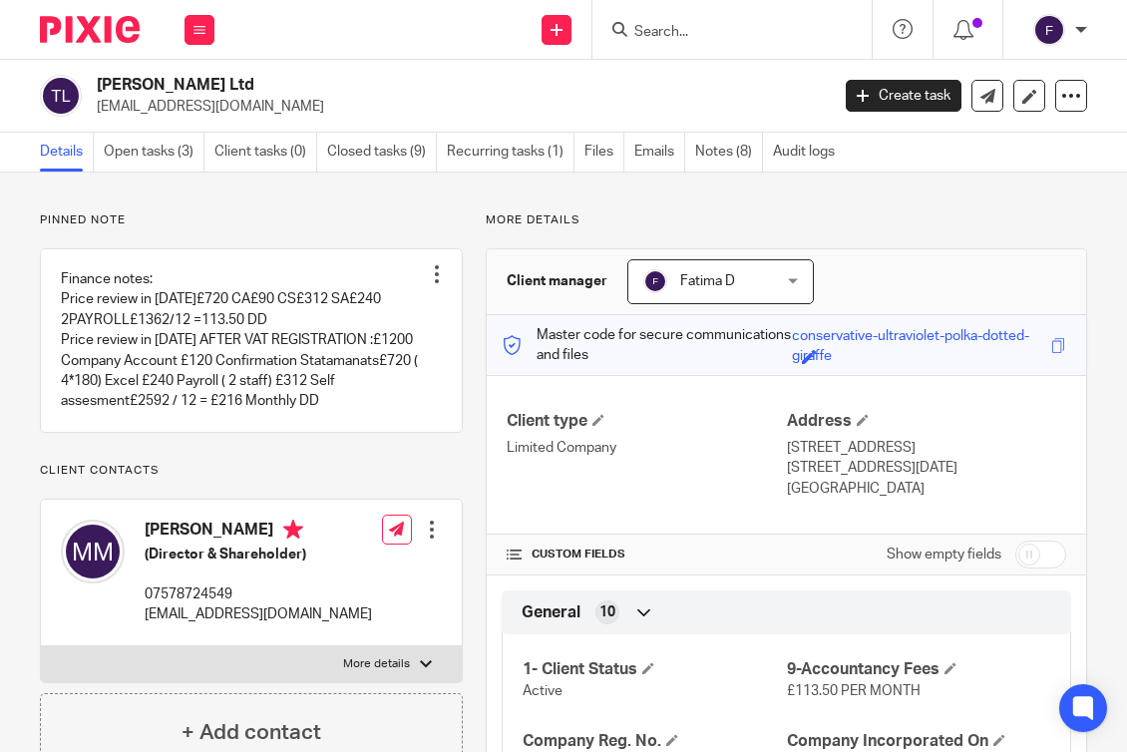 This screenshot has height=752, width=1127. What do you see at coordinates (293, 529) in the screenshot?
I see `i: Primary` at bounding box center [293, 529].